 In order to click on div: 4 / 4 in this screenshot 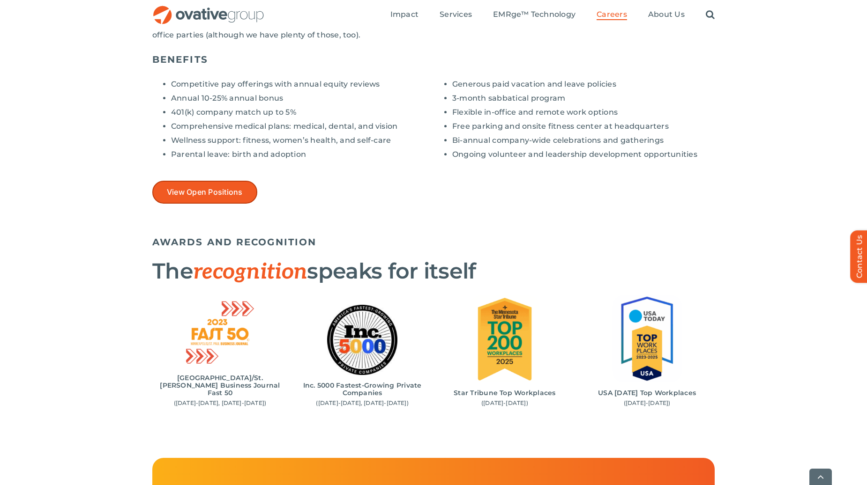, I will do `click(647, 351)`.